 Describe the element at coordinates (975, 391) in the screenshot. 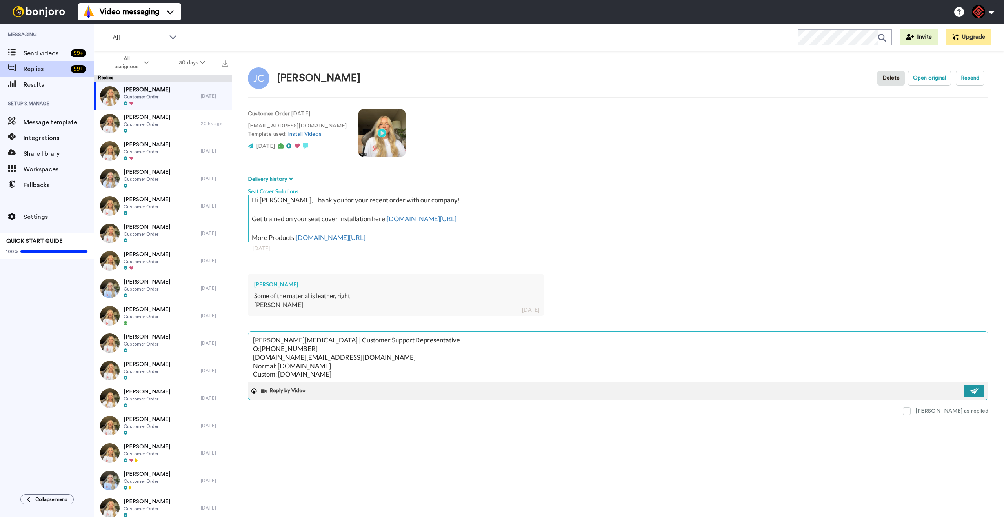

I see `img: send-white.svg` at that location.